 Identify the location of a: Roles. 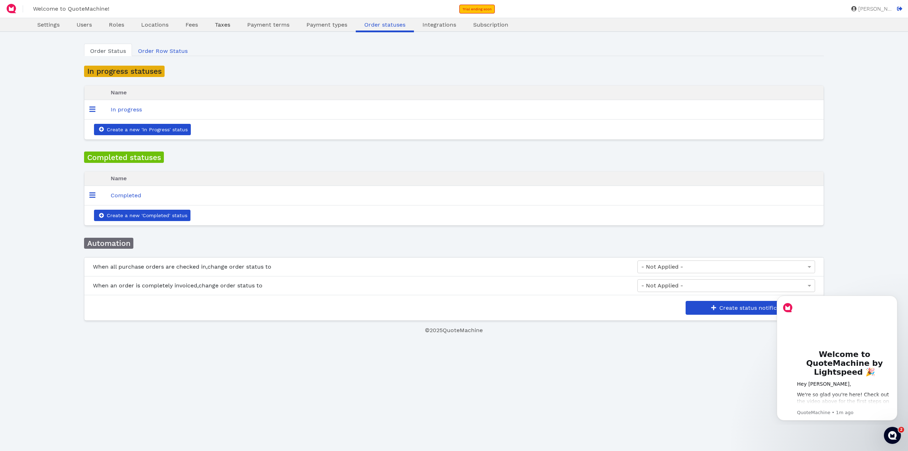
(116, 25).